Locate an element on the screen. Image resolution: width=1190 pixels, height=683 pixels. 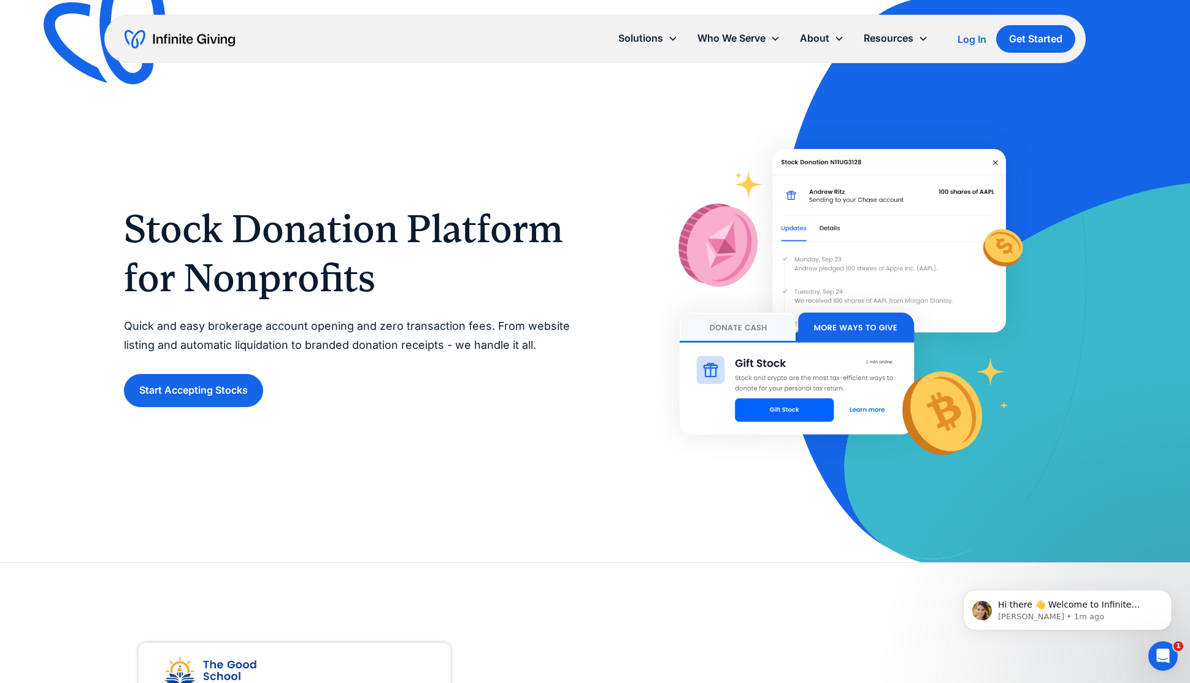
p: Quick and easy brokerage account opening and zero transaction fees. From website listing and auto... is located at coordinates (347, 335).